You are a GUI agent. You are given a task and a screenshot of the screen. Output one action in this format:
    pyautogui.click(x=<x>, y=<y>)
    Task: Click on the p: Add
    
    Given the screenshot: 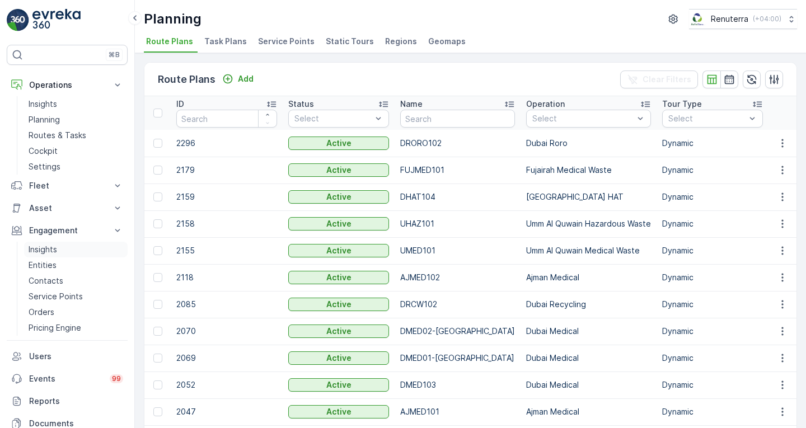 What is the action you would take?
    pyautogui.click(x=246, y=79)
    